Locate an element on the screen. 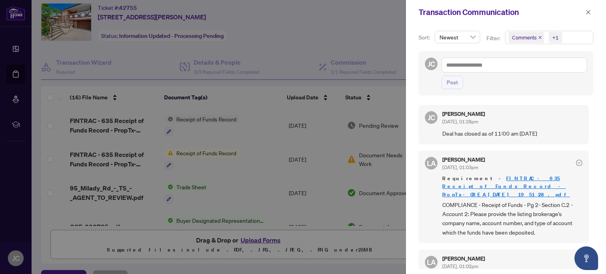  span: Requirement - is located at coordinates (512, 187).